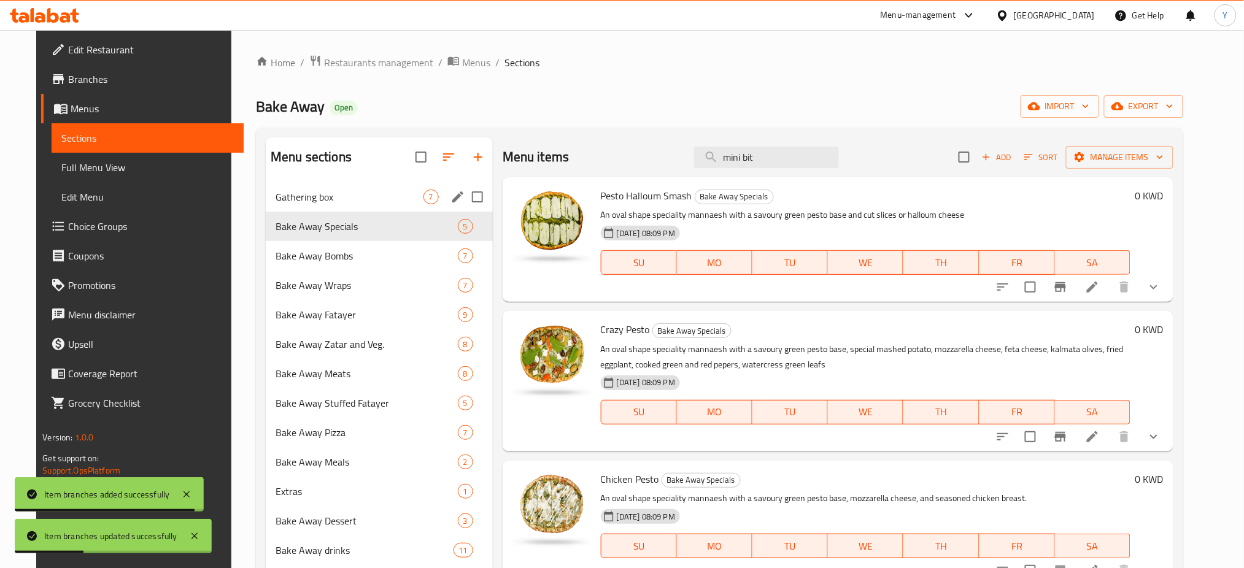 This screenshot has height=568, width=1244. I want to click on h2: Menu items, so click(536, 157).